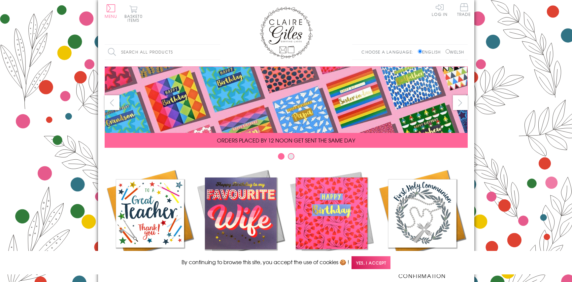  Describe the element at coordinates (150, 220) in the screenshot. I see `a: Academic` at that location.